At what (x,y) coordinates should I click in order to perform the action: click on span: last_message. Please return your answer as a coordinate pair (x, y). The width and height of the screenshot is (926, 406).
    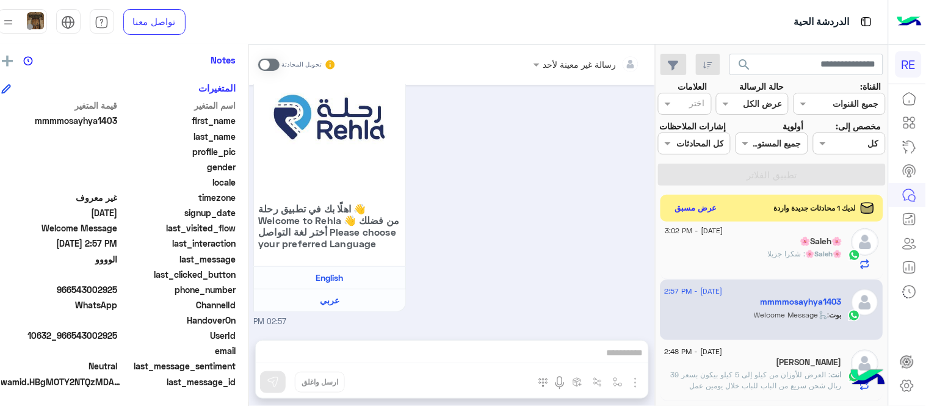
    Looking at the image, I should click on (178, 259).